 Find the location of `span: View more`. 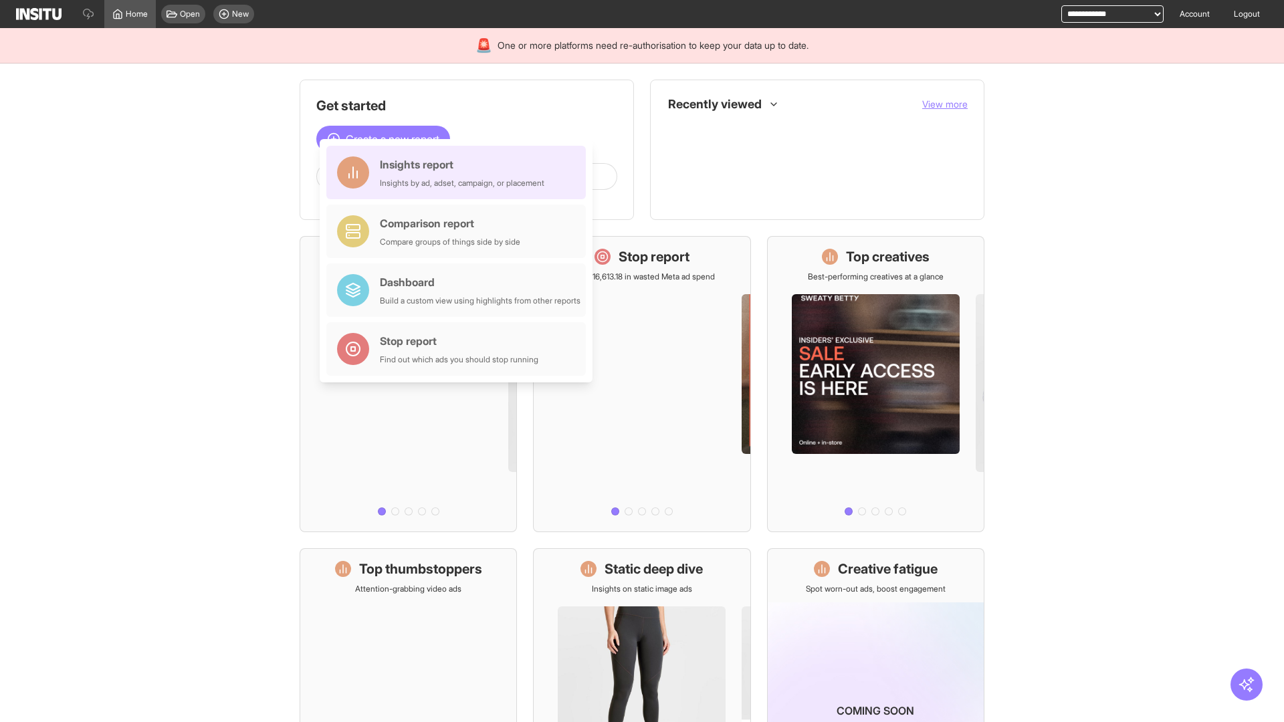

span: View more is located at coordinates (945, 104).